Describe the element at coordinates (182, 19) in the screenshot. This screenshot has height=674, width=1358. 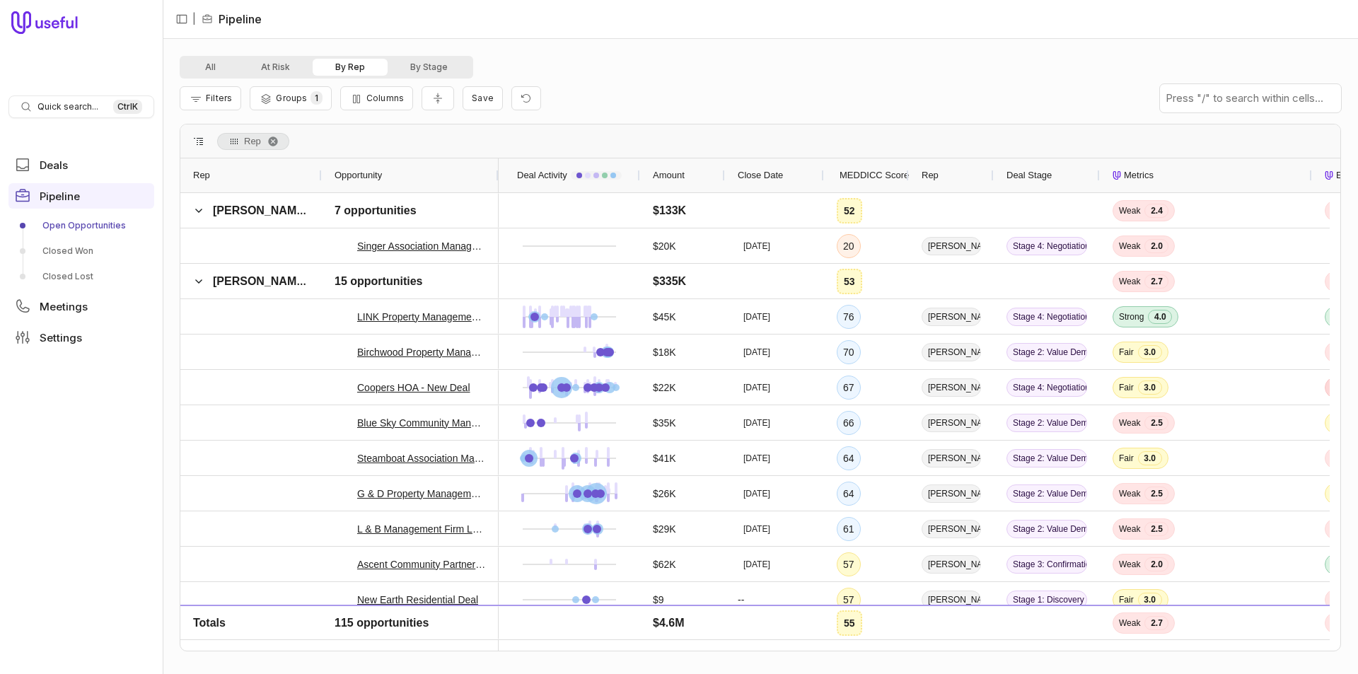
I see `button: Collapse sidebar` at that location.